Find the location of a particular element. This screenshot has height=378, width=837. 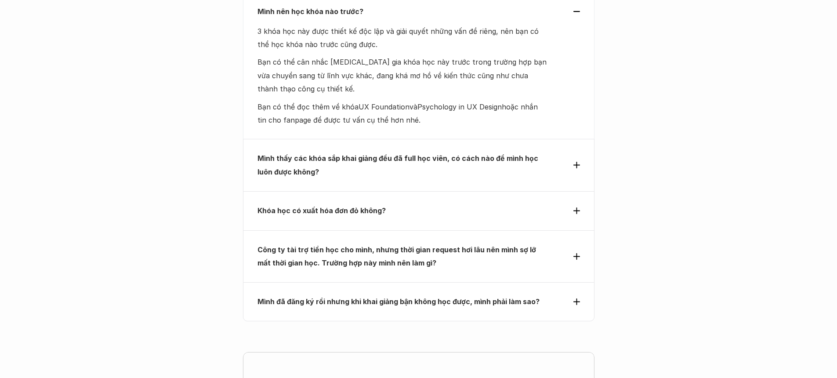

strong: Khóa học có xuất hóa đơn đỏ không? is located at coordinates (321, 210).